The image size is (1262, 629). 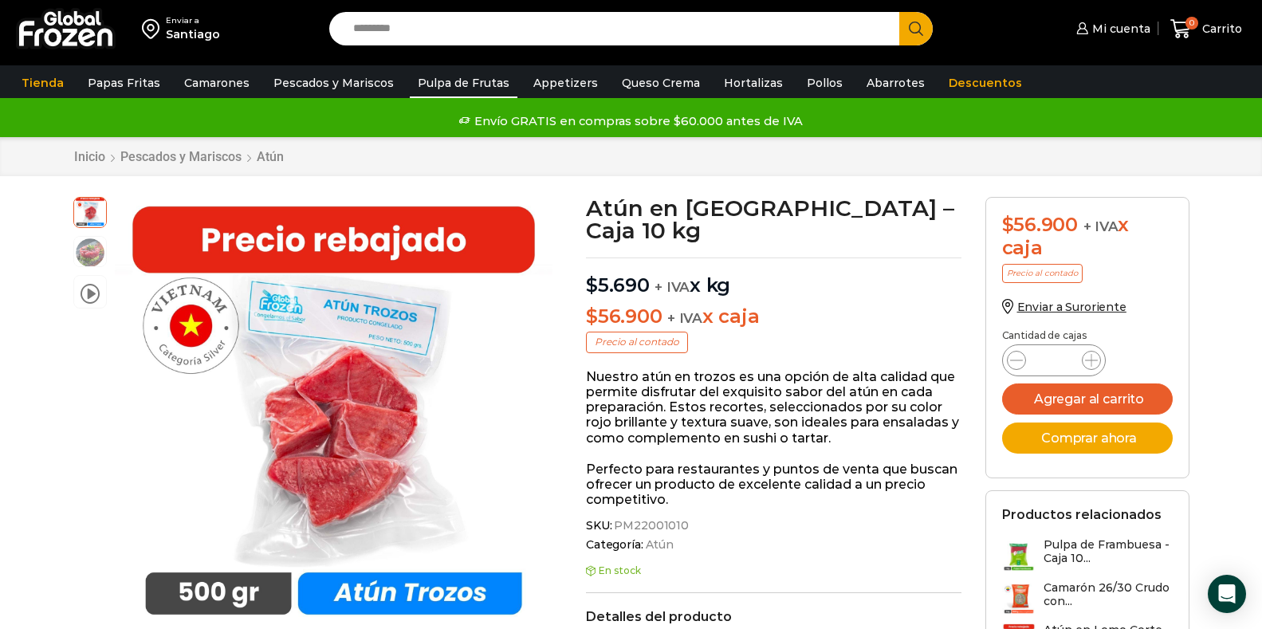 I want to click on a: 0 Carrito, so click(x=1206, y=29).